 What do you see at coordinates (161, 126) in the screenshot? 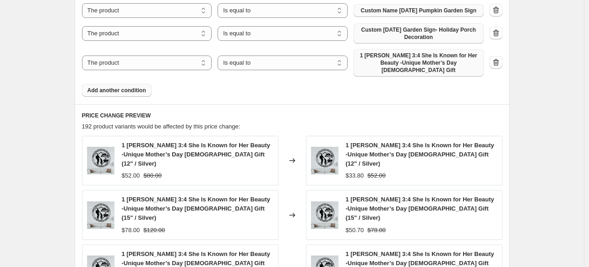
I see `span: 192 product variants would be affected by this price change:` at bounding box center [161, 126].